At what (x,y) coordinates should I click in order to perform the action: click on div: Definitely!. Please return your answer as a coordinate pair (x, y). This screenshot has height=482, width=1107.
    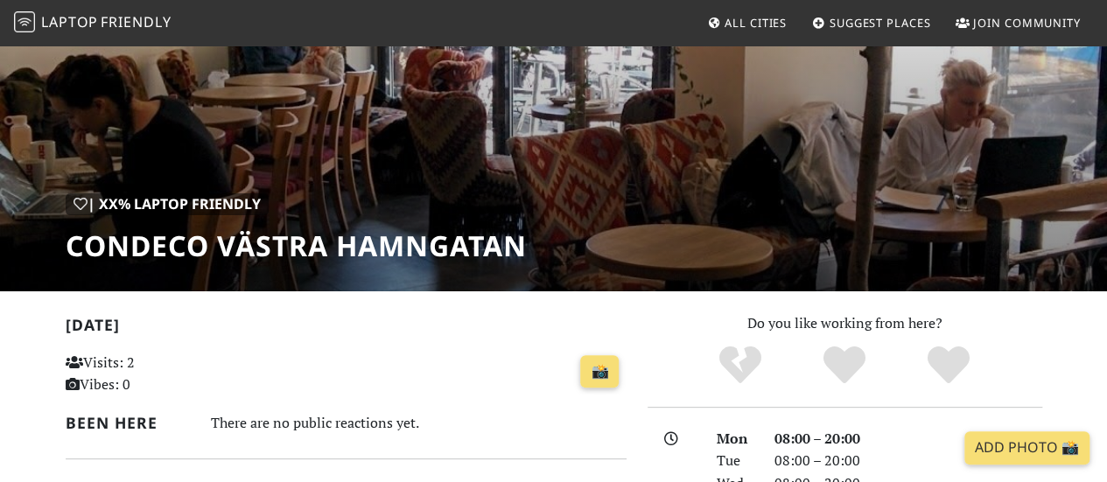
    Looking at the image, I should click on (948, 366).